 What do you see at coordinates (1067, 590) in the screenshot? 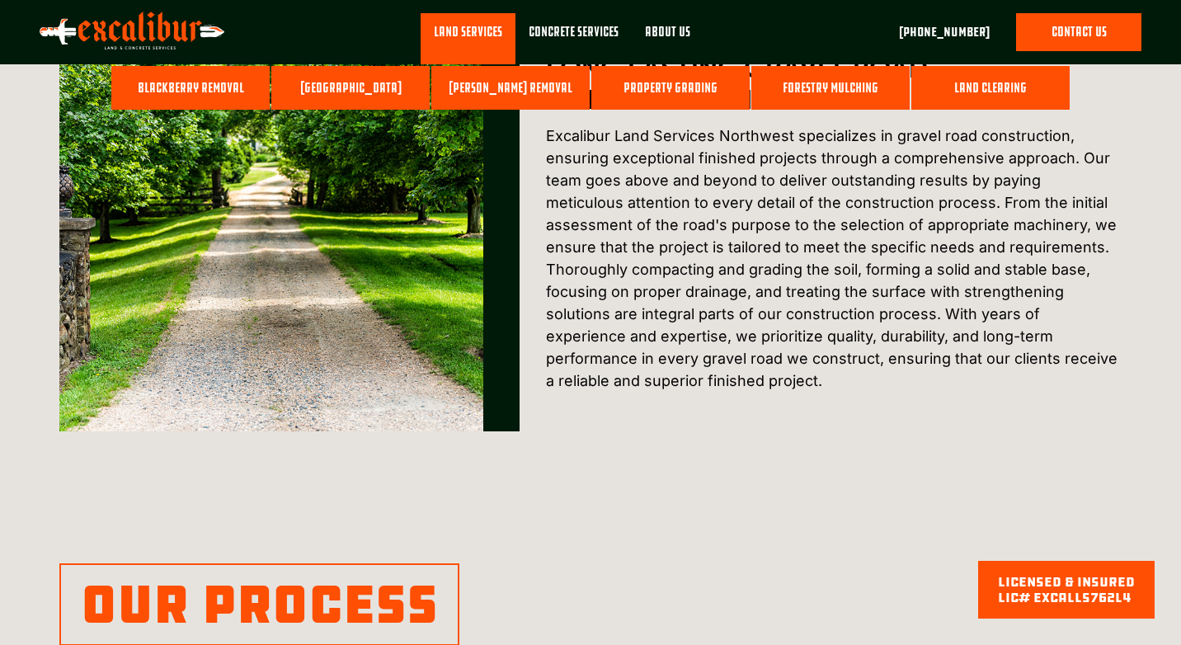
I see `div: licensed & Insured lic# EXCALLS762L4` at bounding box center [1067, 590].